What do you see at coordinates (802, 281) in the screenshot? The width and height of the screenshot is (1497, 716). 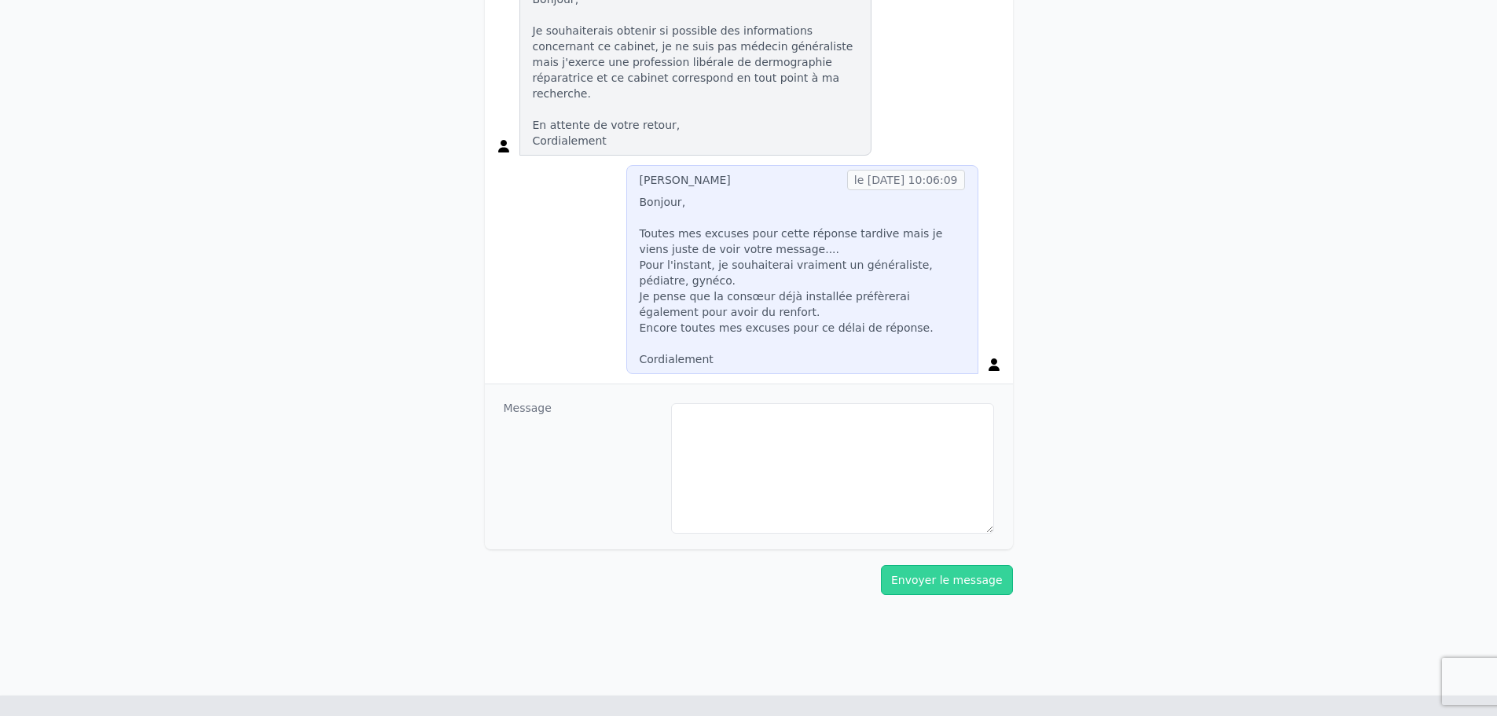 I see `p: Bonjour, Toutes mes excuses pour cette réponse tardive mais je viens juste de voir votre message....` at bounding box center [802, 281].